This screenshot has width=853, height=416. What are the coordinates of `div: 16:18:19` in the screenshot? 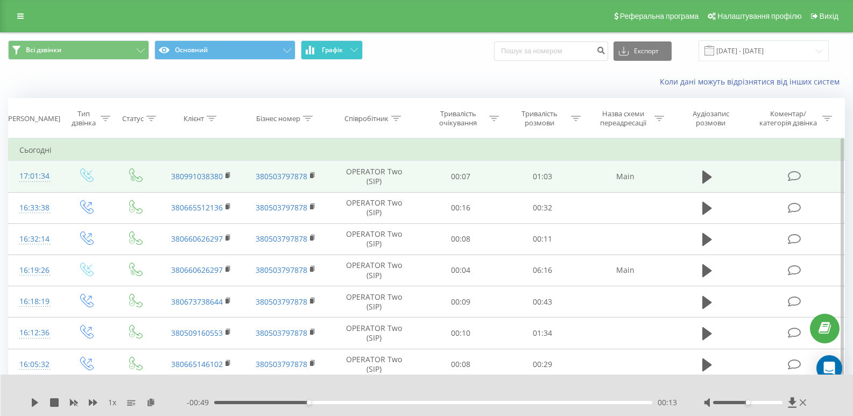 It's located at (34, 301).